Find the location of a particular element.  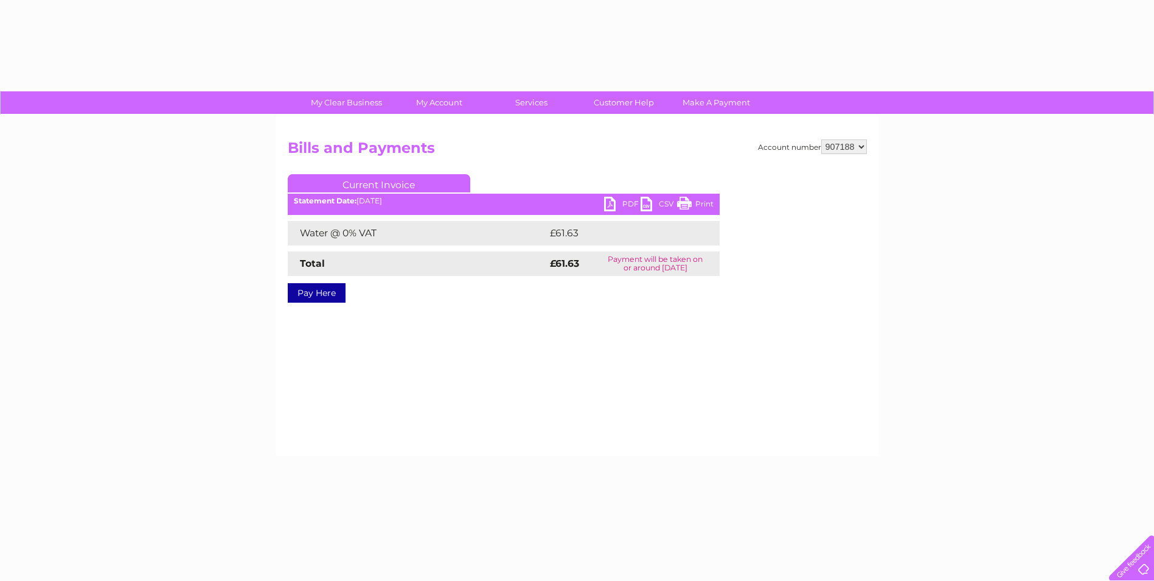

strong: Total is located at coordinates (312, 263).